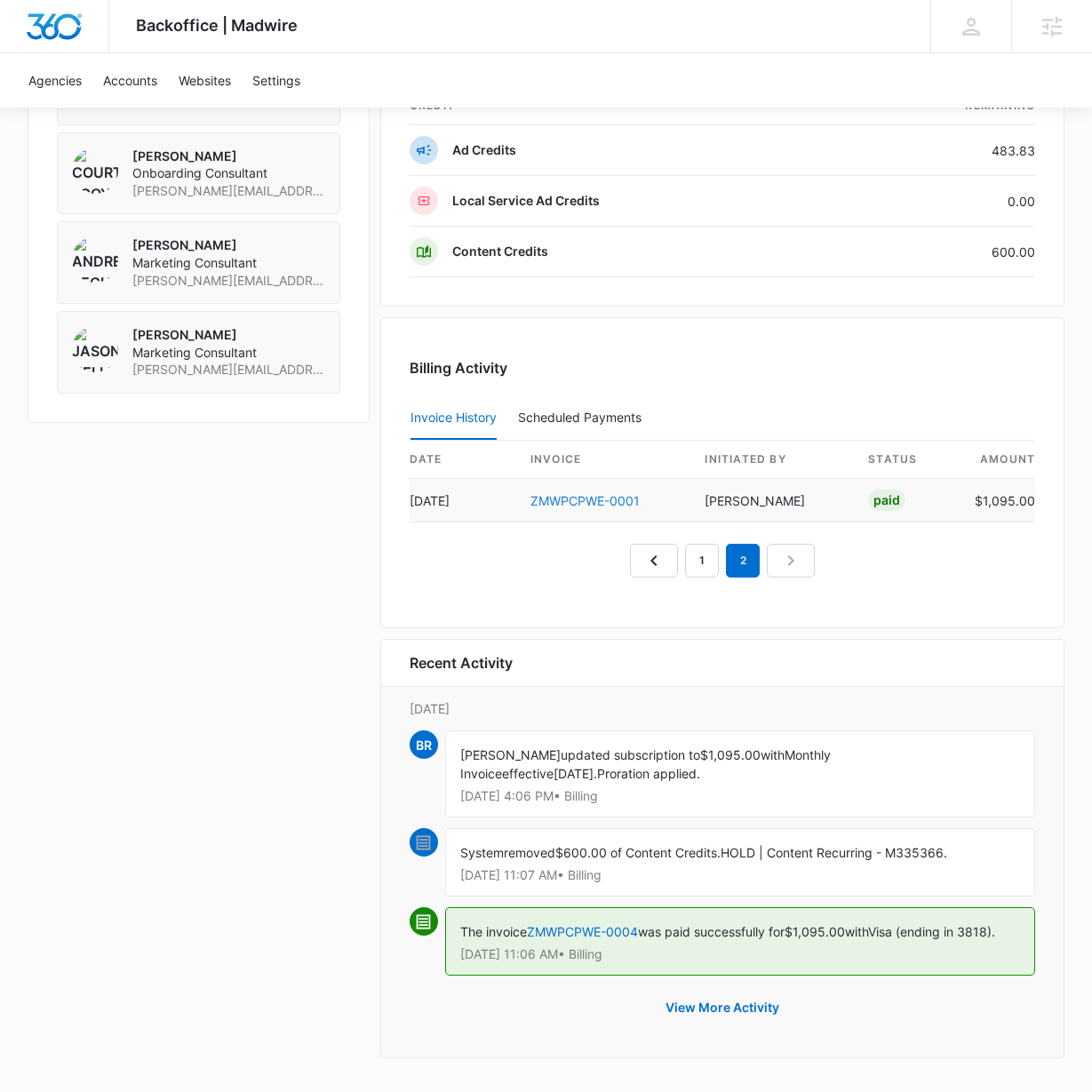 The width and height of the screenshot is (1092, 1092). Describe the element at coordinates (500, 251) in the screenshot. I see `p: Content Credits` at that location.